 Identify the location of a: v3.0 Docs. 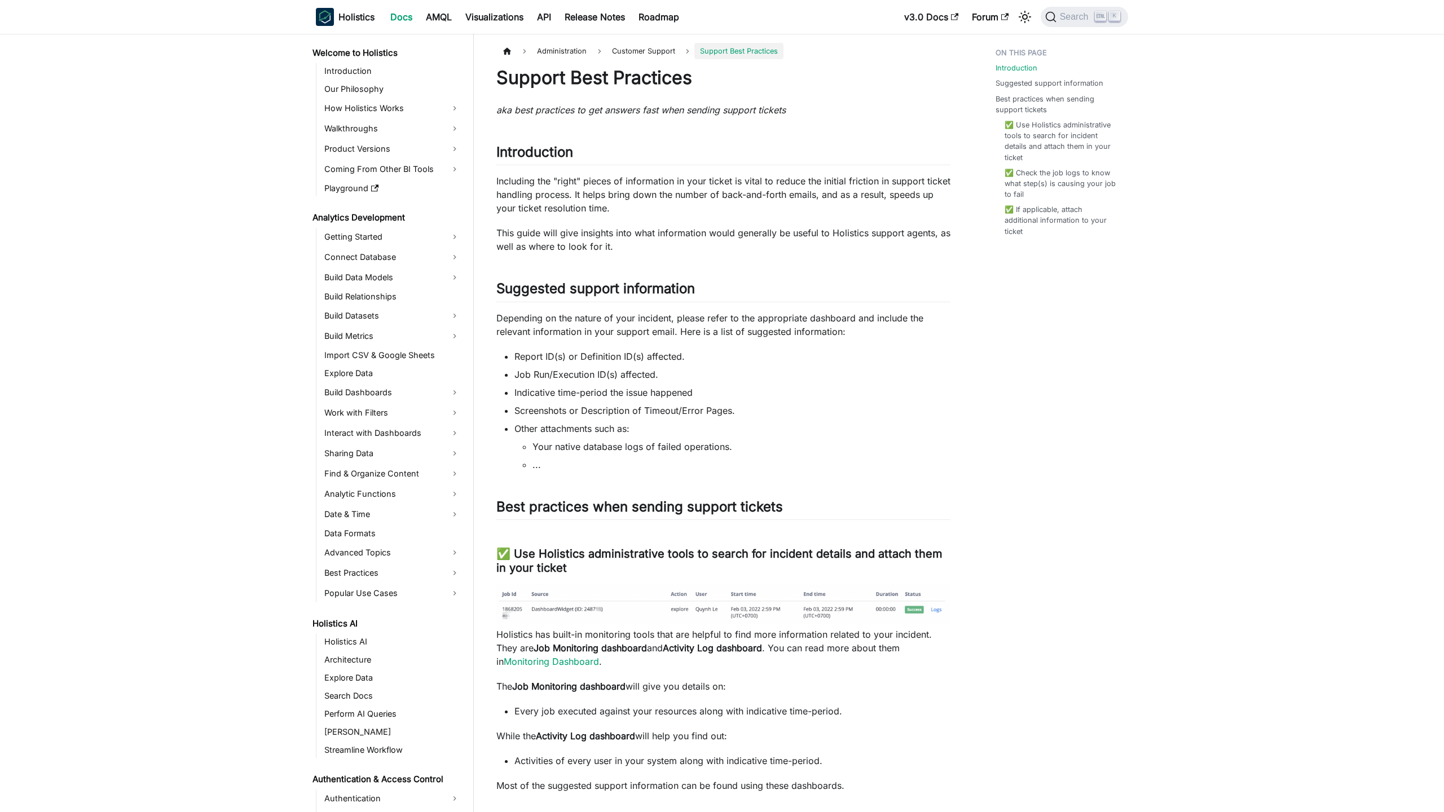
(931, 17).